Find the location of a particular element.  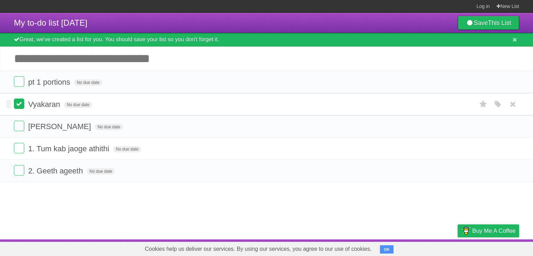

img: Buy me a coffee is located at coordinates (466, 231).